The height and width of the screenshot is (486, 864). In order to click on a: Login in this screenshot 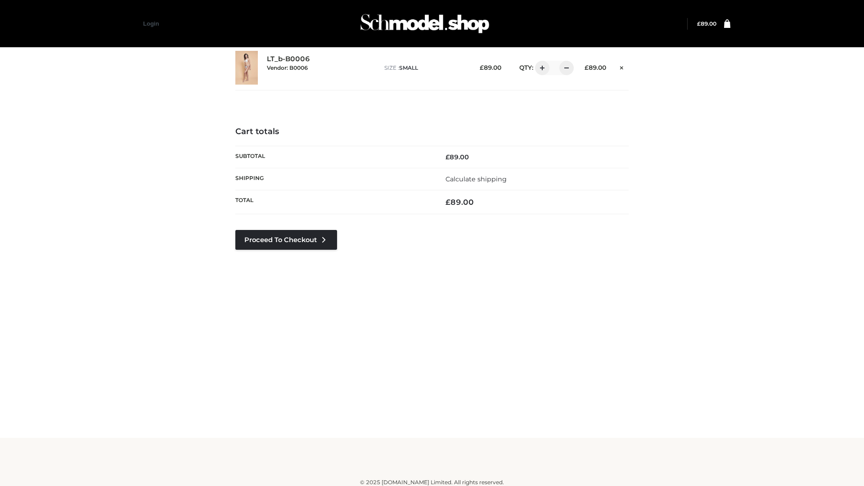, I will do `click(151, 23)`.